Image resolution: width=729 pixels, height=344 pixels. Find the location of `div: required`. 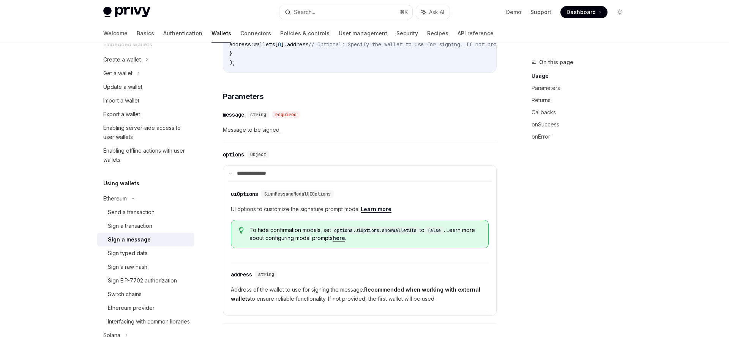

div: required is located at coordinates (286, 115).